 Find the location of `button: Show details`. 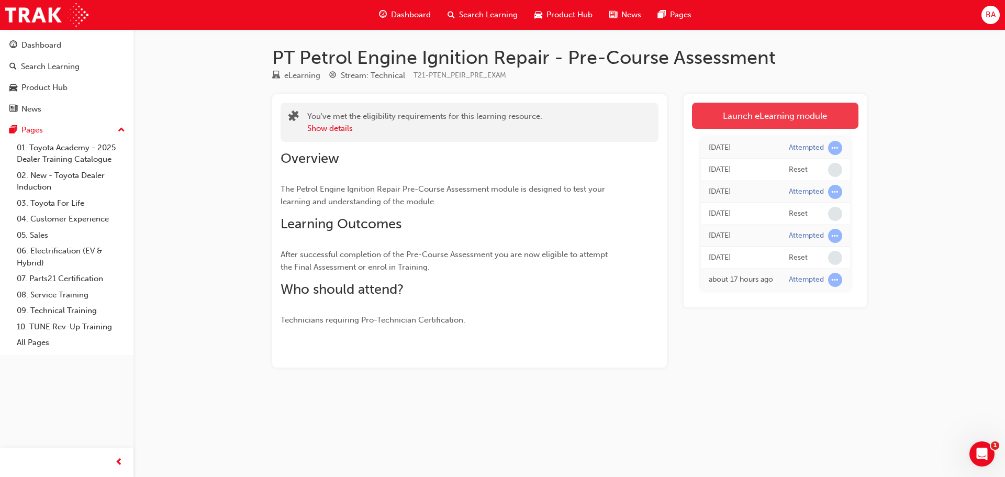

button: Show details is located at coordinates (330, 128).